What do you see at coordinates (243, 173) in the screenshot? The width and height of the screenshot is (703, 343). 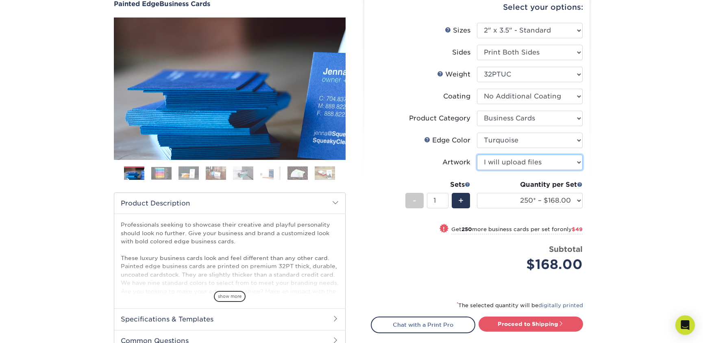 I see `img: Business Cards 05` at bounding box center [243, 173].